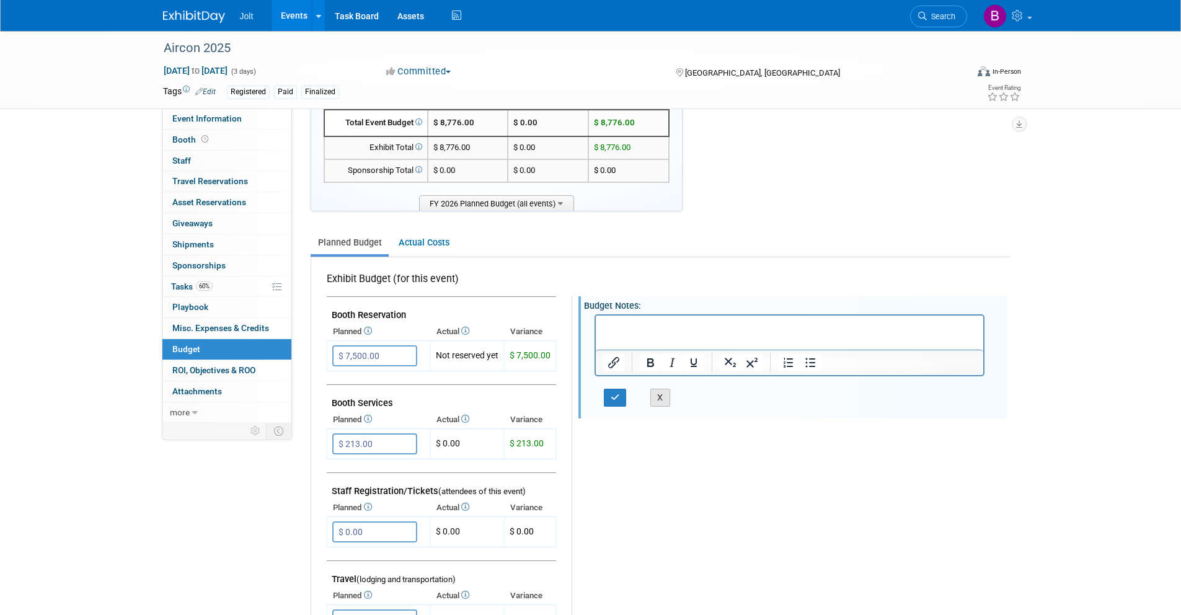 The image size is (1181, 615). What do you see at coordinates (467, 356) in the screenshot?
I see `td: Not reserved yet` at bounding box center [467, 356].